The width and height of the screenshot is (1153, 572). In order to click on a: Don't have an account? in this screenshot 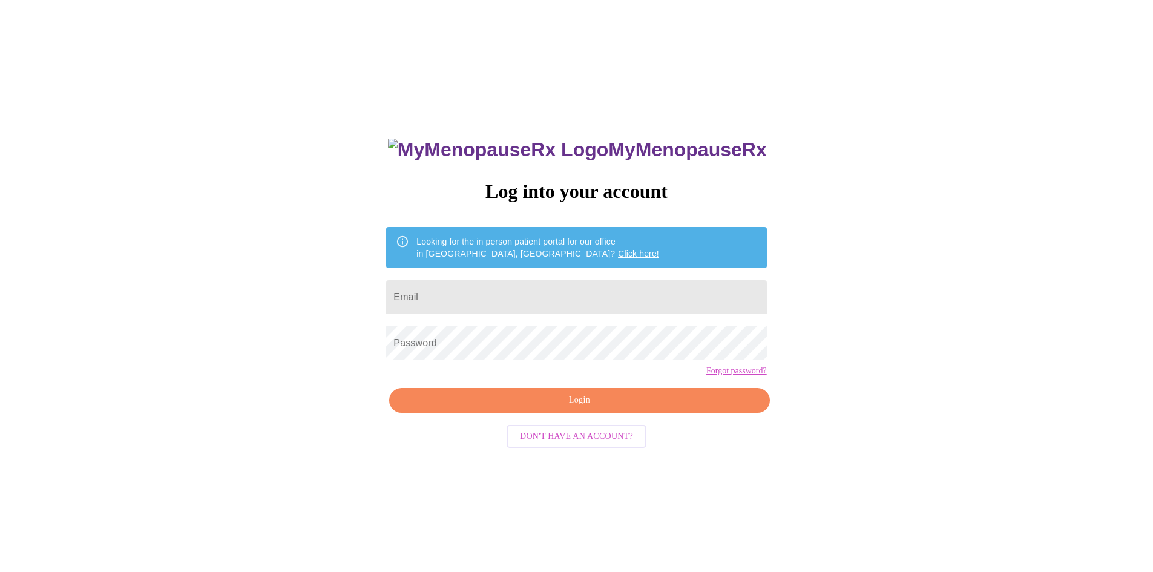, I will do `click(576, 434)`.